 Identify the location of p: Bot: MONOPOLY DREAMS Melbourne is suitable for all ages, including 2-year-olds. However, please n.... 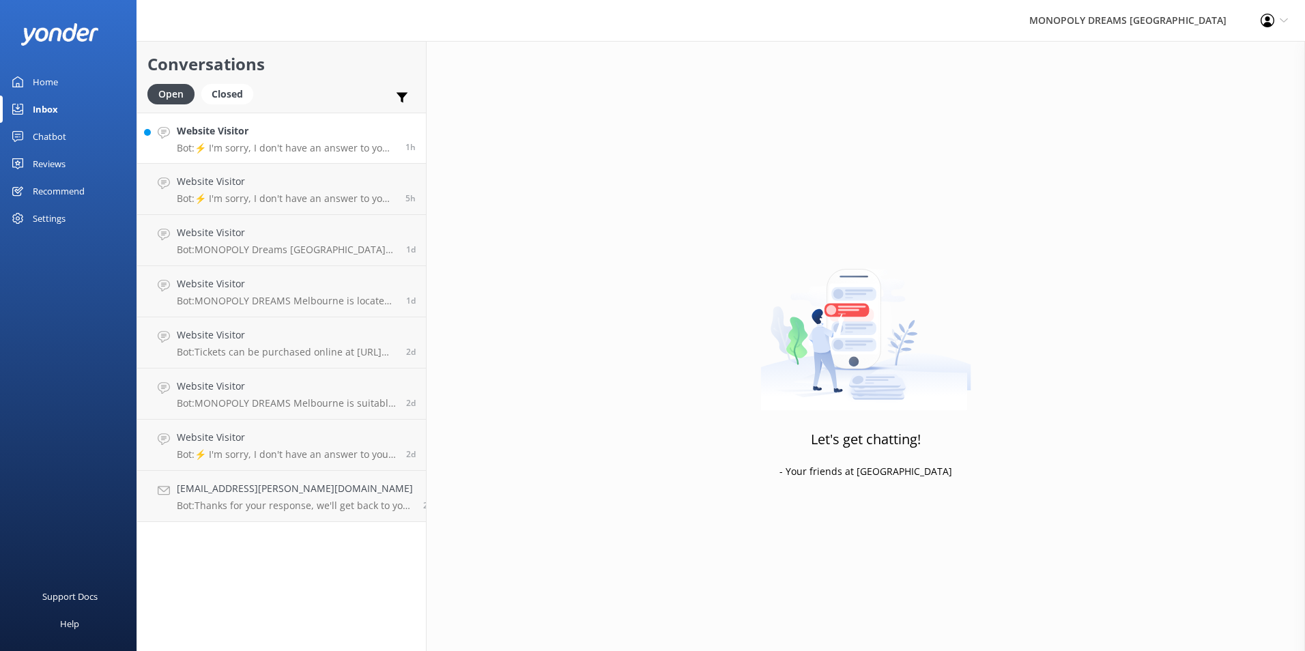
(286, 403).